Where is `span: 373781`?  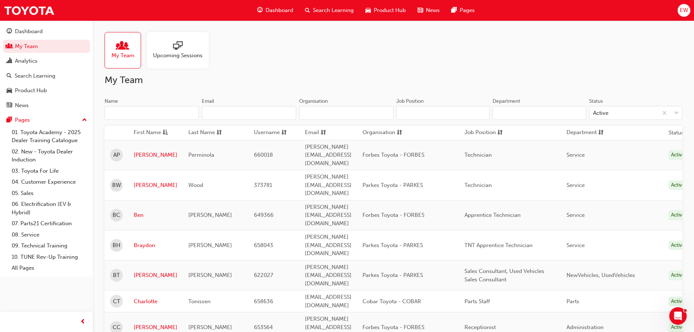 span: 373781 is located at coordinates (263, 185).